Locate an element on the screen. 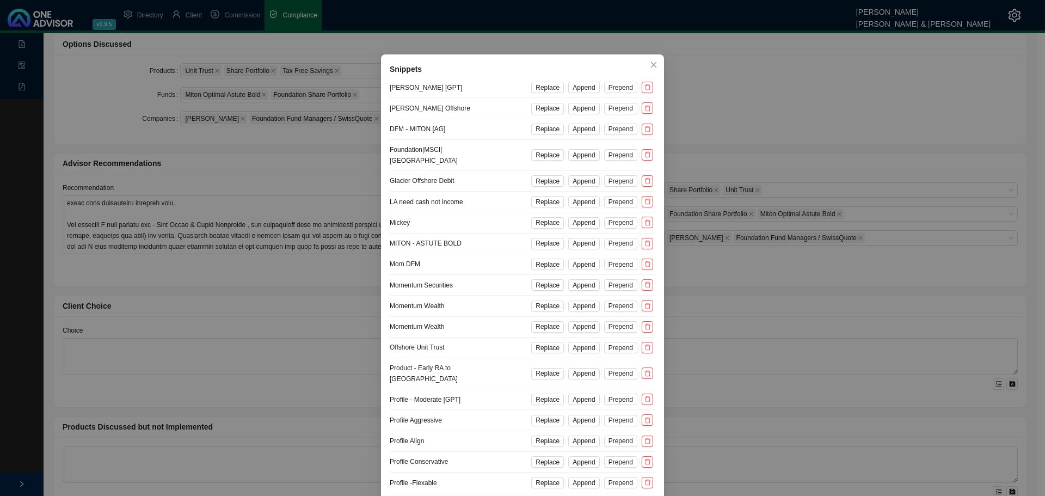 The image size is (1045, 496). div: Snippets is located at coordinates (522, 69).